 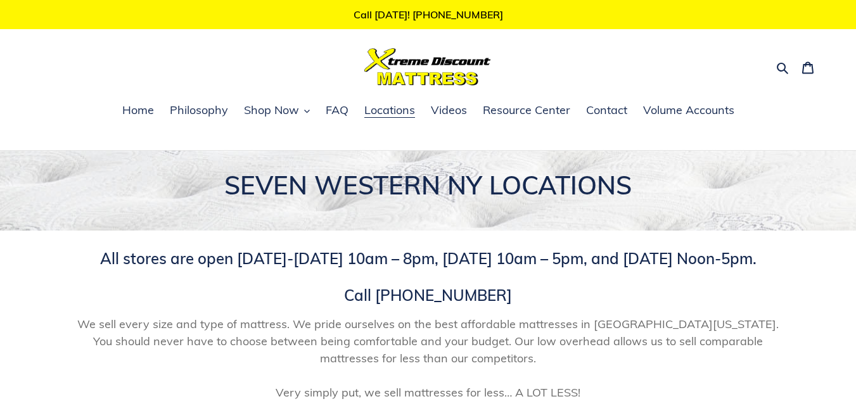 I want to click on a: Resource Center, so click(x=526, y=111).